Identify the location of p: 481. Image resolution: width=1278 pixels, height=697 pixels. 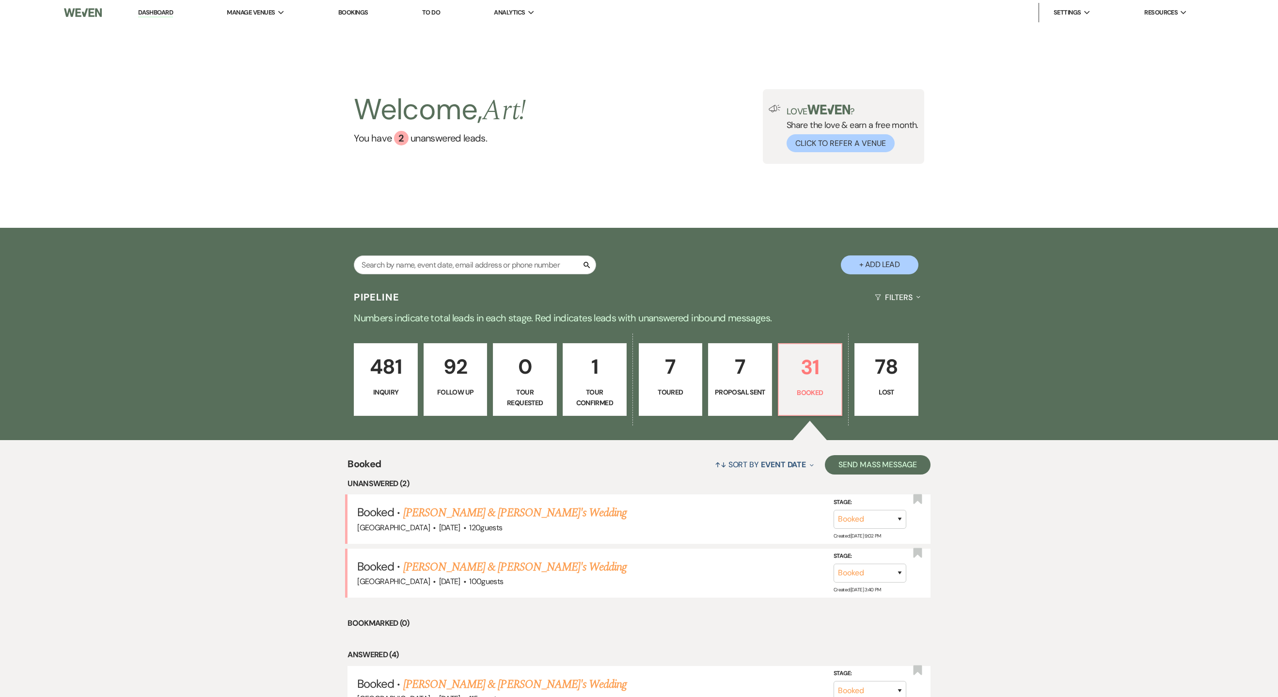
(386, 366).